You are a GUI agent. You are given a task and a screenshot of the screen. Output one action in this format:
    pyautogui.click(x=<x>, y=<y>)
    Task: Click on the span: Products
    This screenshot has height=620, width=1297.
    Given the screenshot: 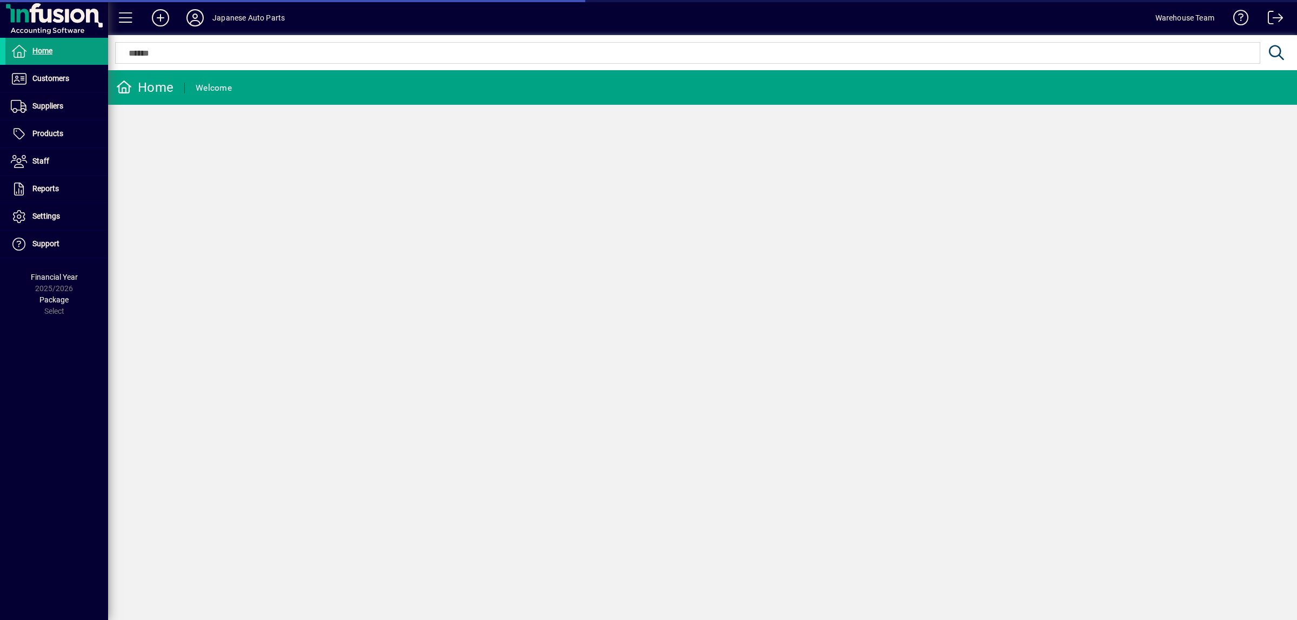 What is the action you would take?
    pyautogui.click(x=48, y=133)
    